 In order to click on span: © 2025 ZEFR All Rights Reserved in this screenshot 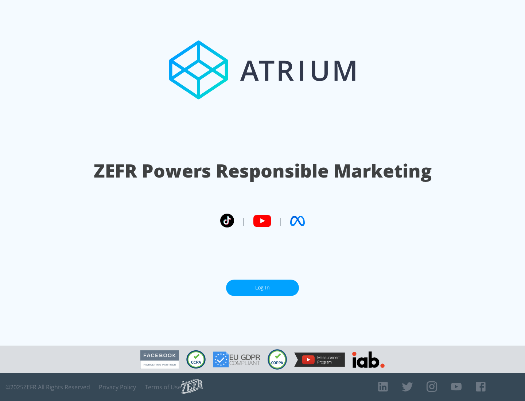, I will do `click(48, 387)`.